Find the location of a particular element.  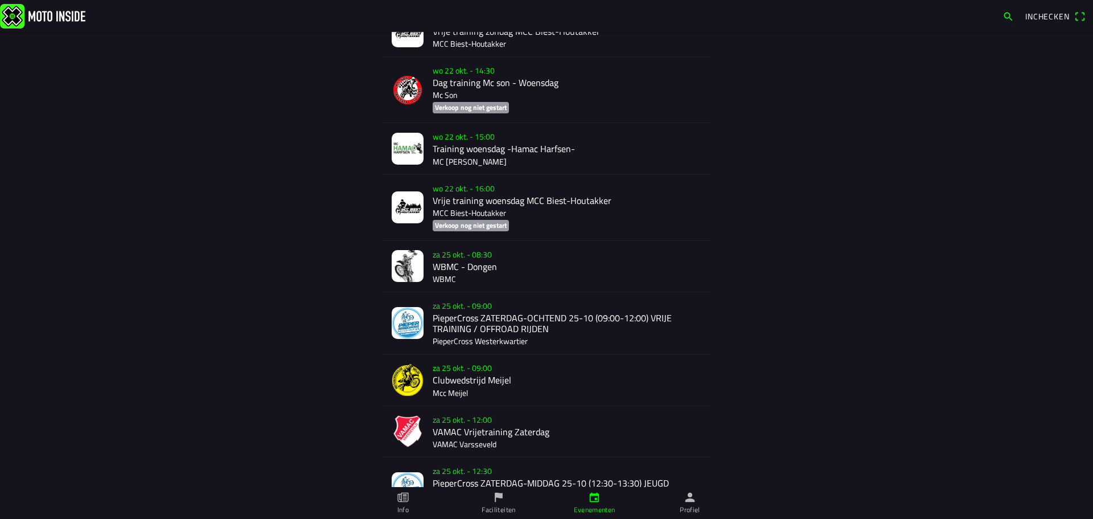

img: EljEETfGmzMmYs8Q2r7kE0WC0kPXBBFibf7RVvAN.png is located at coordinates (408, 431).